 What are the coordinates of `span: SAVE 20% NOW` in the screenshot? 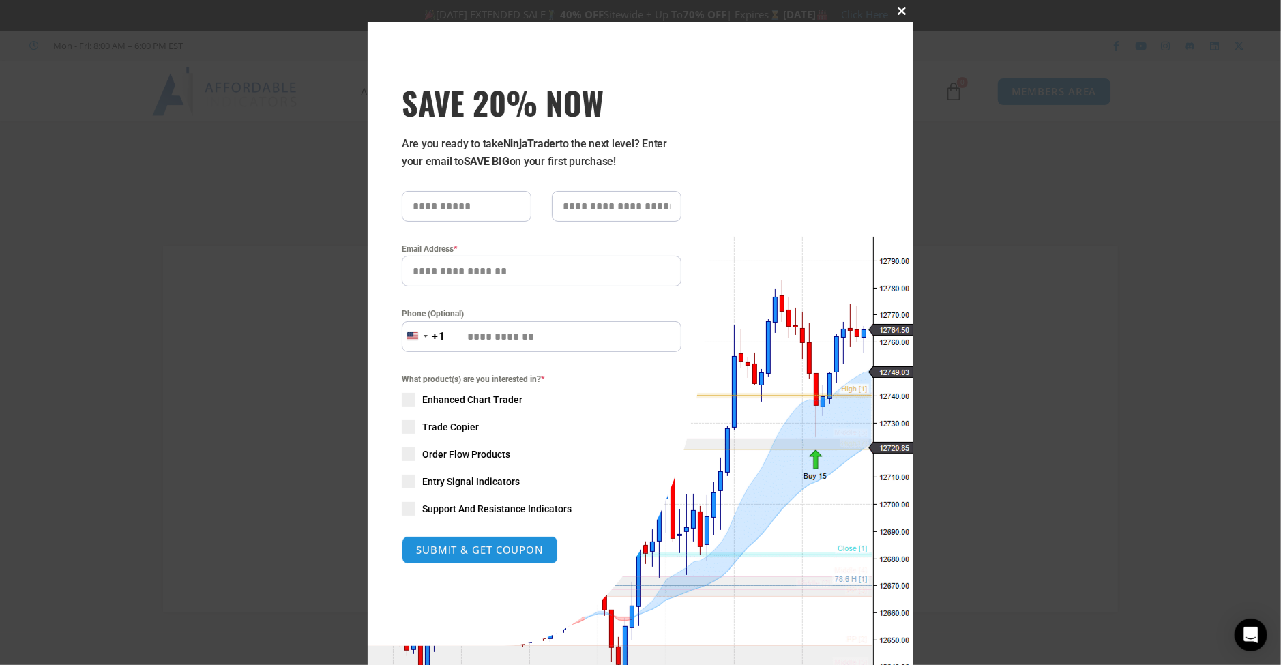 It's located at (541, 102).